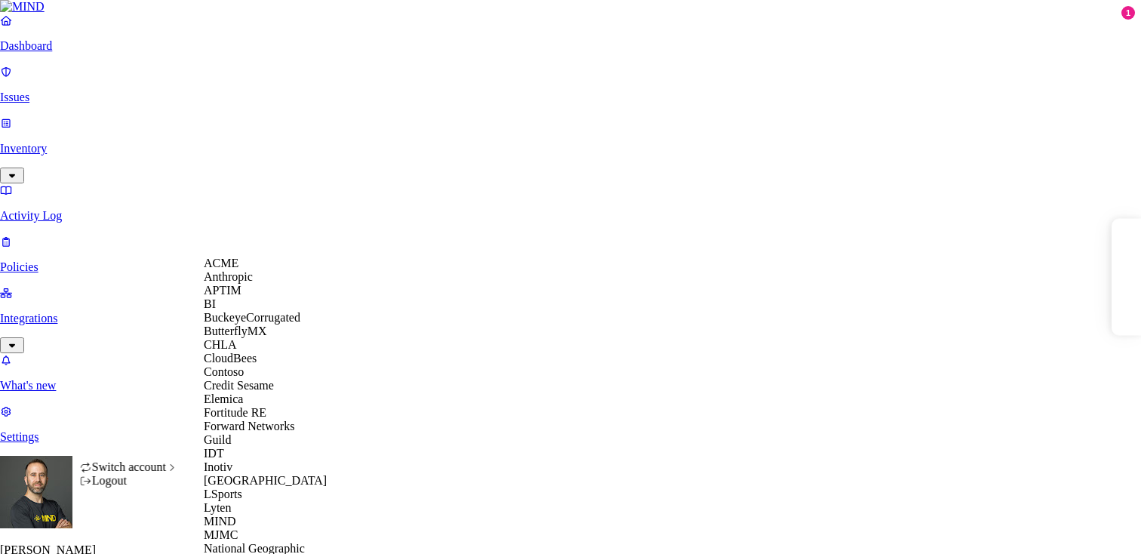  I want to click on span: Inotiv, so click(218, 466).